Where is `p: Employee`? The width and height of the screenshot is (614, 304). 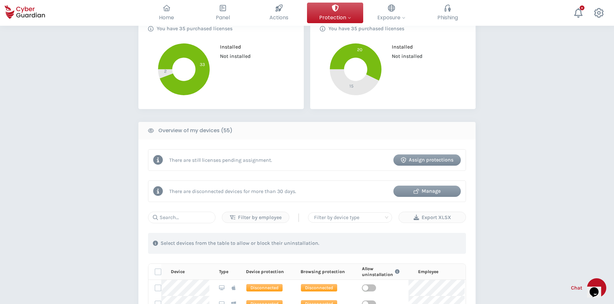
p: Employee is located at coordinates (428, 271).